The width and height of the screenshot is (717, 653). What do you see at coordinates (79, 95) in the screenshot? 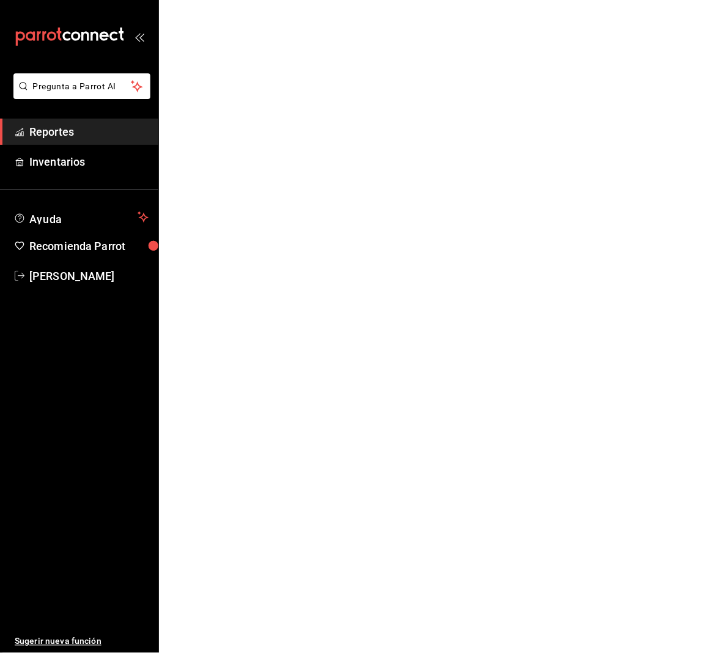
I see `a: Pregunta a Parrot AI` at bounding box center [79, 95].